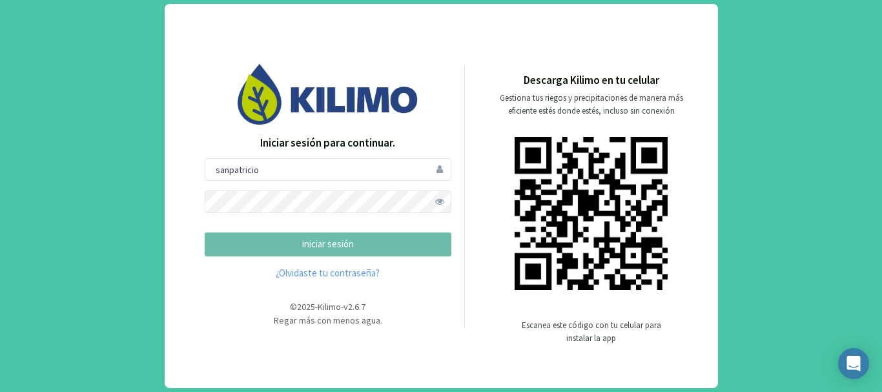 The height and width of the screenshot is (392, 882). Describe the element at coordinates (854, 364) in the screenshot. I see `div: Open Intercom Messenger` at that location.